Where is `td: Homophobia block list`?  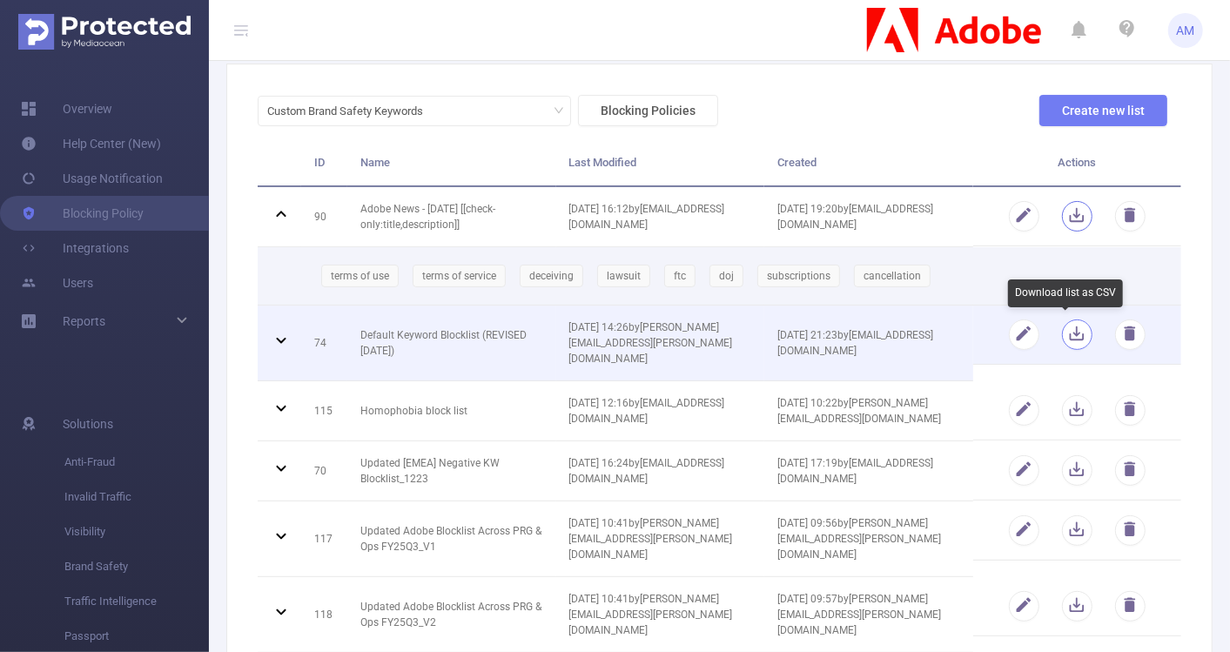
td: Homophobia block list is located at coordinates (451, 411).